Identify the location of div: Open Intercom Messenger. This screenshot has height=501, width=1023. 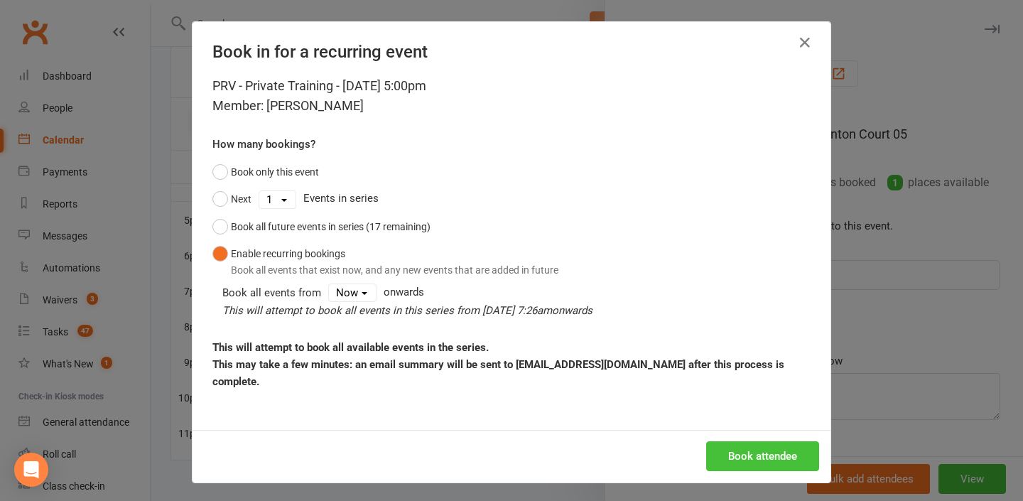
(31, 470).